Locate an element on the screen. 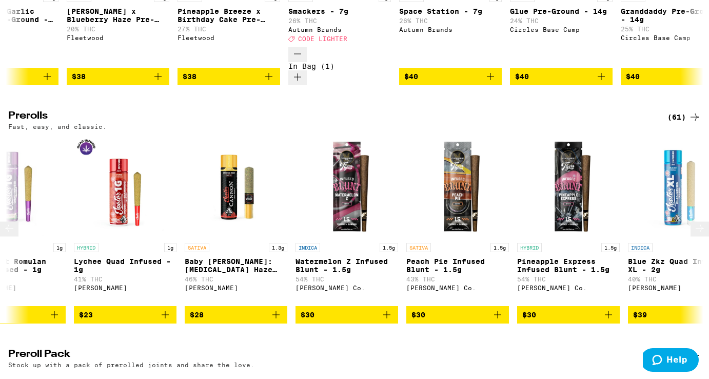  a: Open page for Pineapple Express Infused Blunt - 1.5g from Claybourne Co. is located at coordinates (569, 220).